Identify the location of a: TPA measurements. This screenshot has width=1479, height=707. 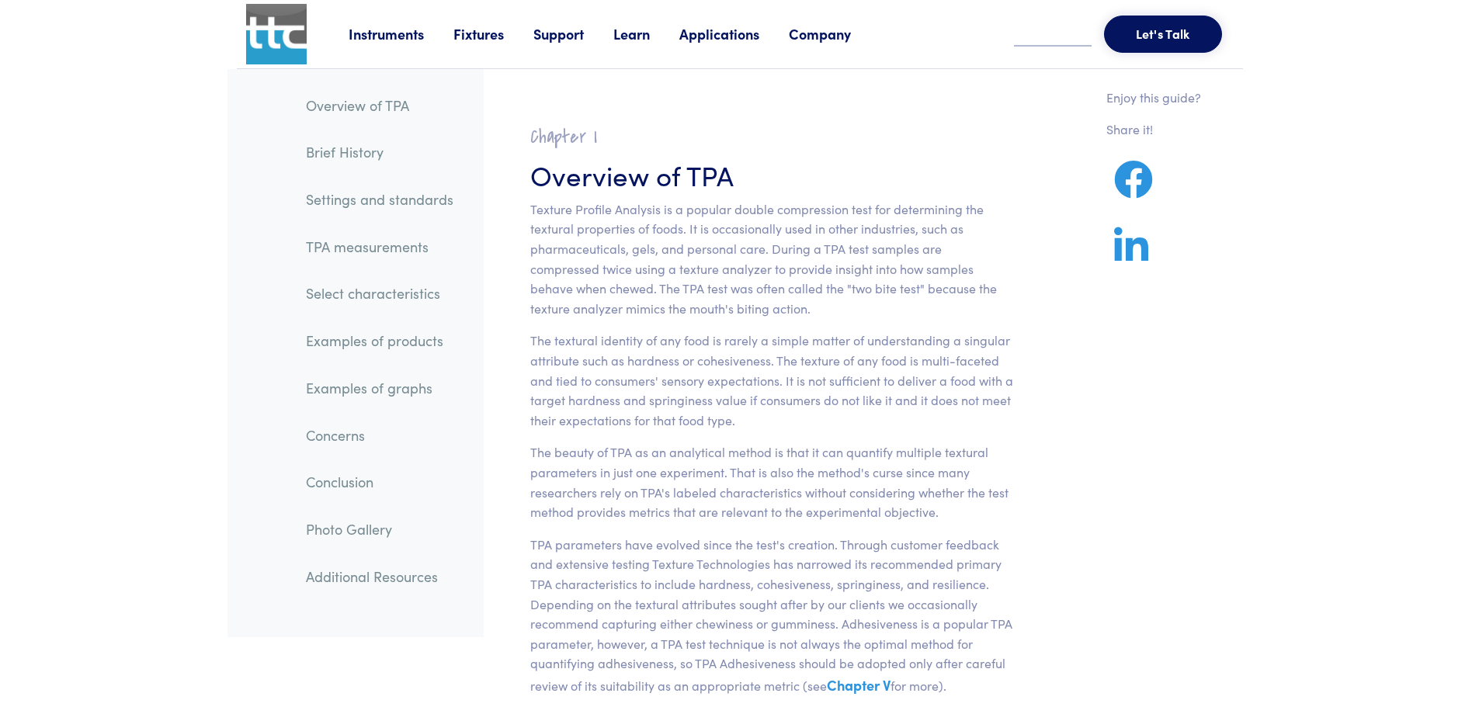
(380, 247).